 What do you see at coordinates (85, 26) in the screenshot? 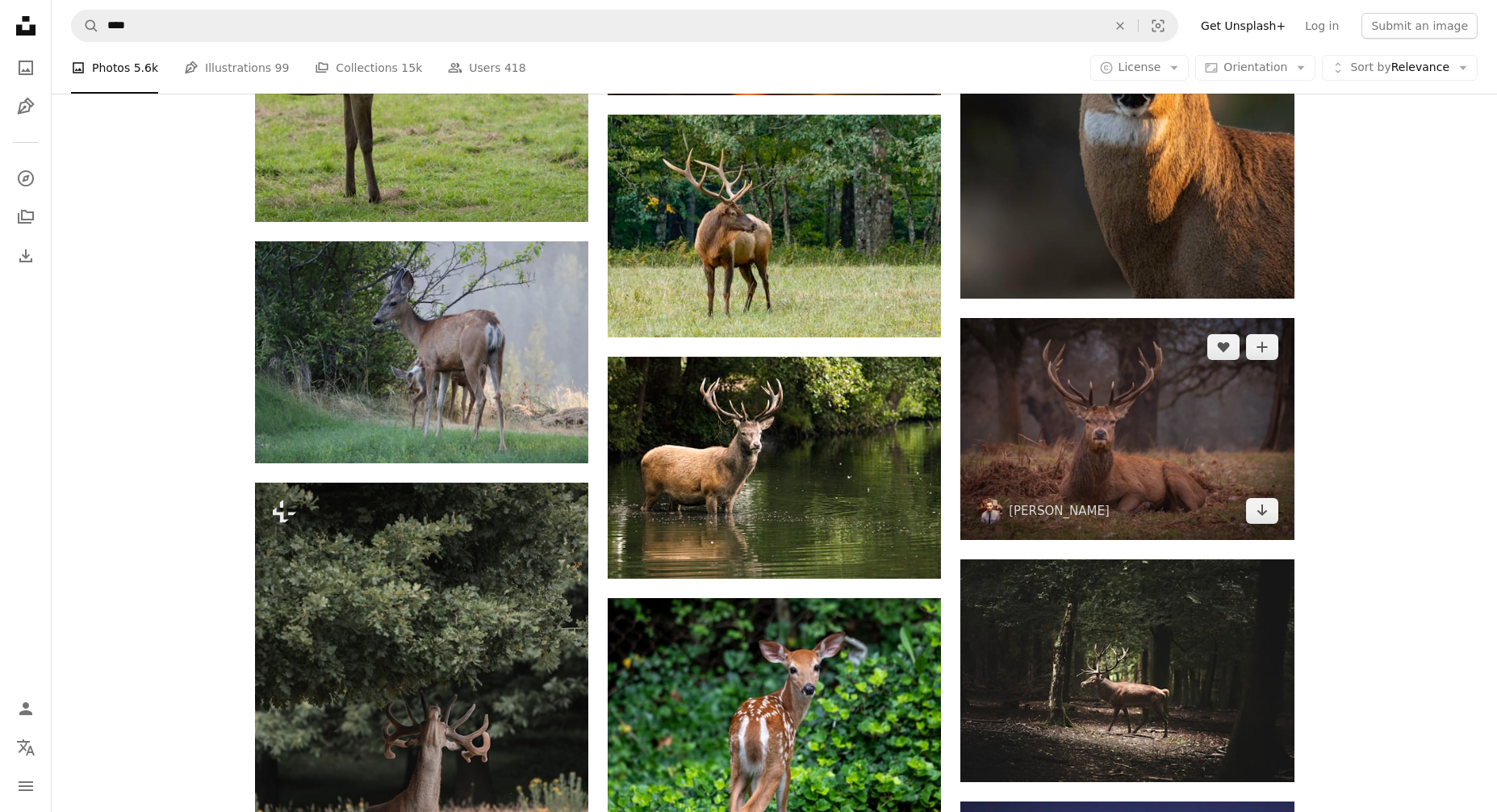
I see `button: Search Unsplash` at bounding box center [85, 26].